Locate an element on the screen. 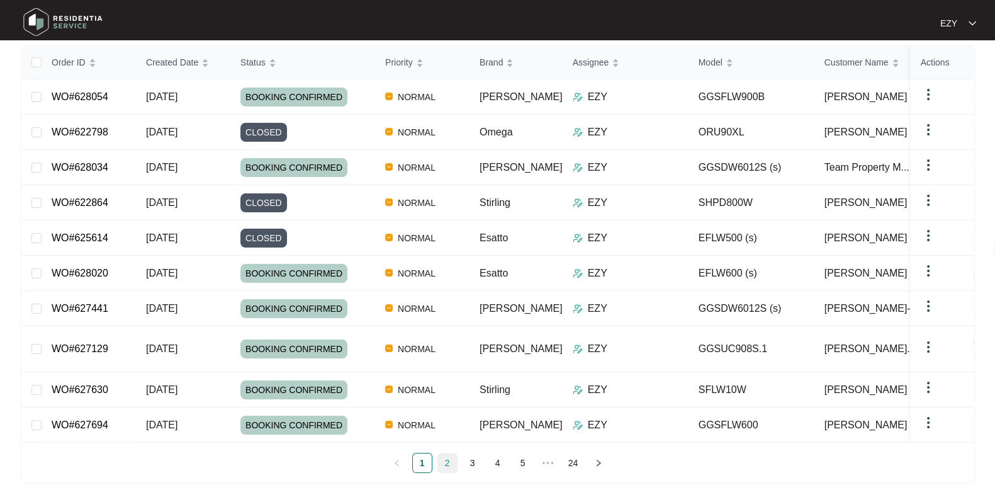  a: WO#628020 is located at coordinates (80, 273).